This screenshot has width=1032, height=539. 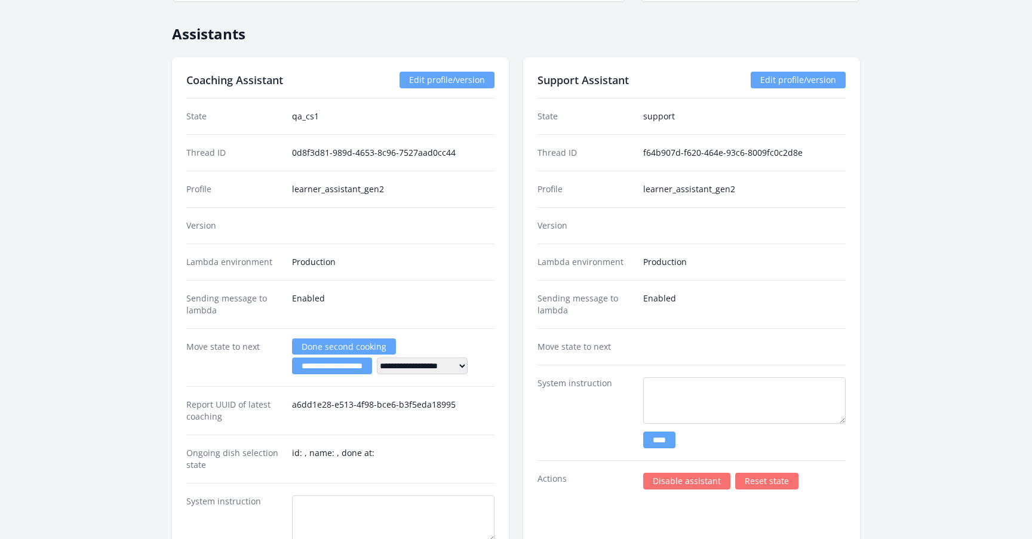 I want to click on a: Disable assistant, so click(x=687, y=481).